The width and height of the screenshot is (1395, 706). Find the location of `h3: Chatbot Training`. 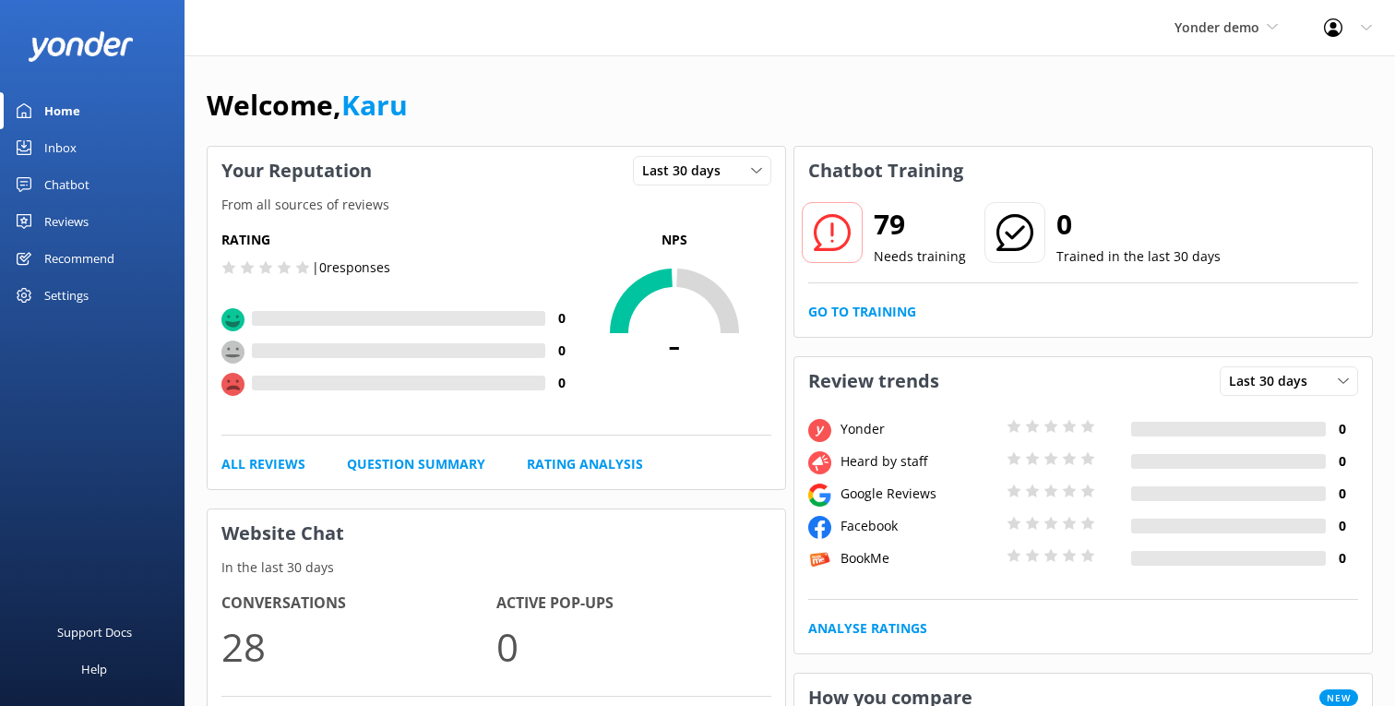

h3: Chatbot Training is located at coordinates (886, 171).